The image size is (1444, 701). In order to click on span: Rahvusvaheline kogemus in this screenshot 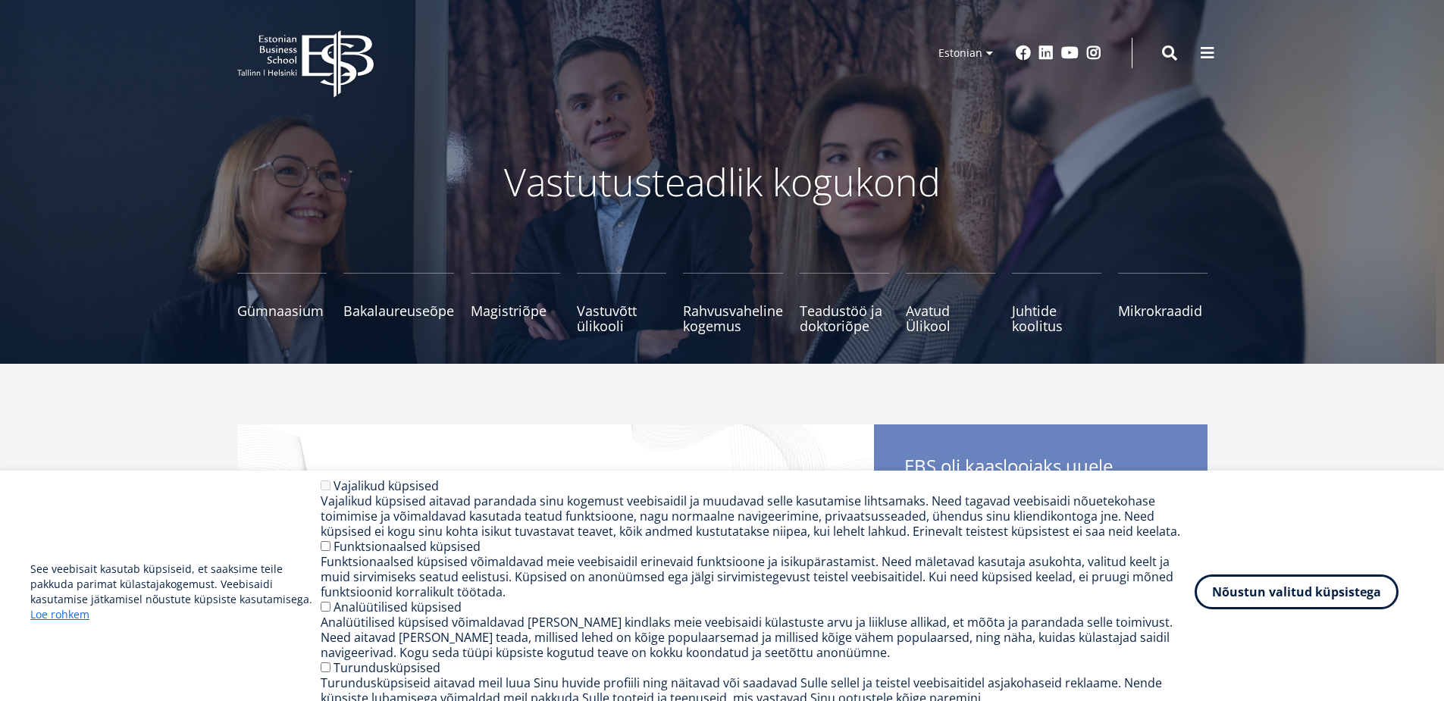, I will do `click(733, 318)`.